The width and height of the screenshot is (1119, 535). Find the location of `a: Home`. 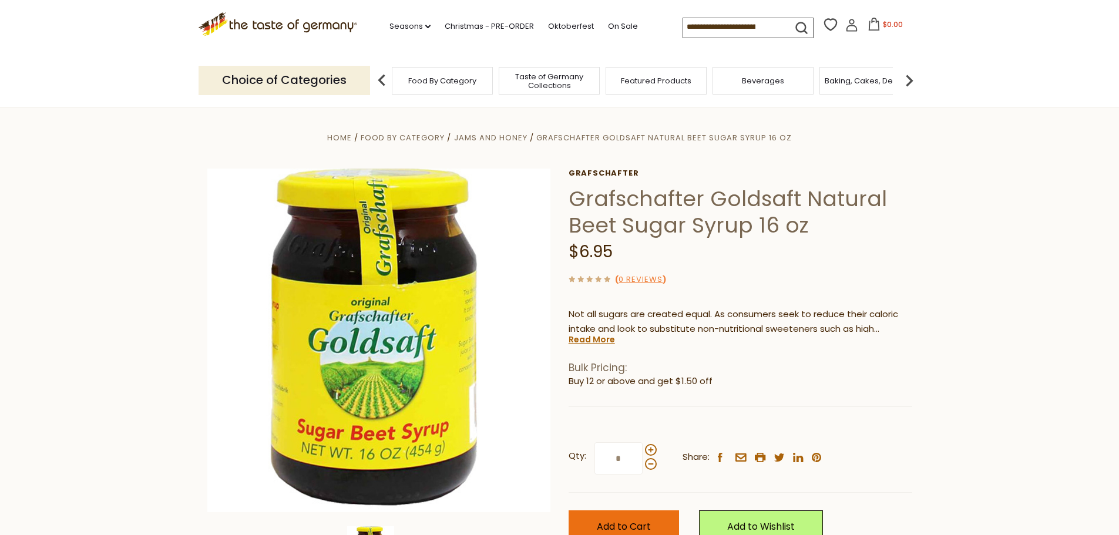

a: Home is located at coordinates (340, 137).